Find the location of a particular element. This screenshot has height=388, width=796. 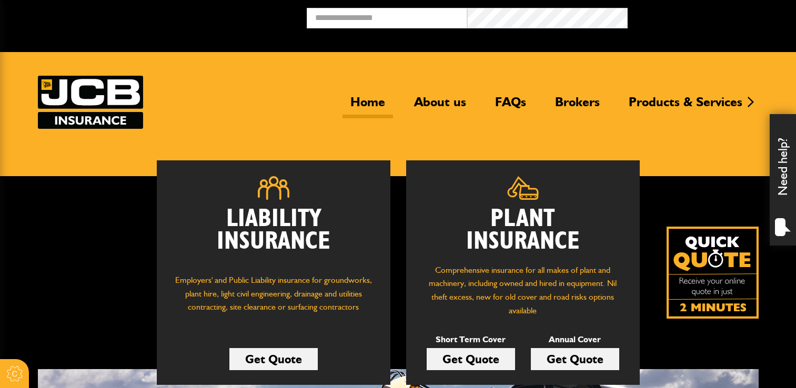

p: Short Term Cover is located at coordinates (471, 340).